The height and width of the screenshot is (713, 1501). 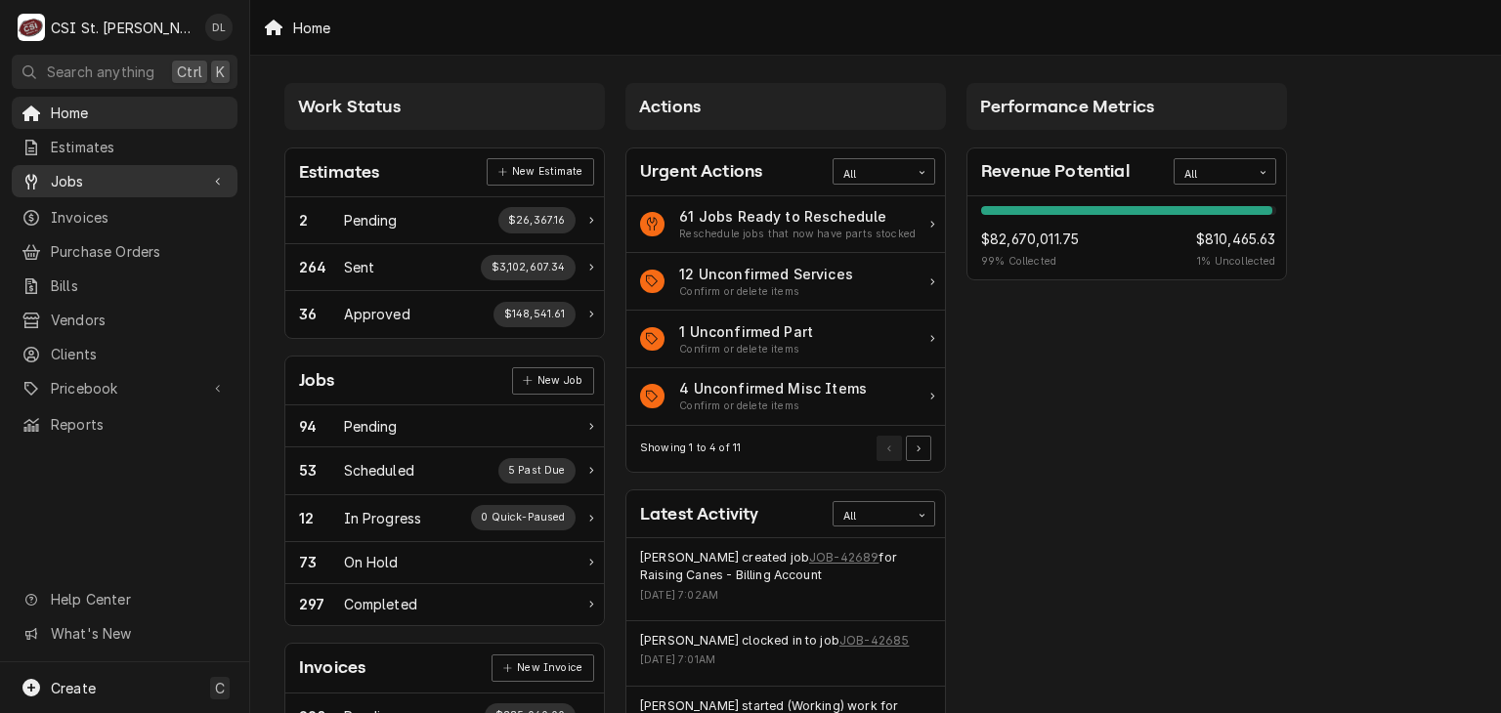 What do you see at coordinates (903, 448) in the screenshot?
I see `div: Pagination Controls` at bounding box center [903, 448].